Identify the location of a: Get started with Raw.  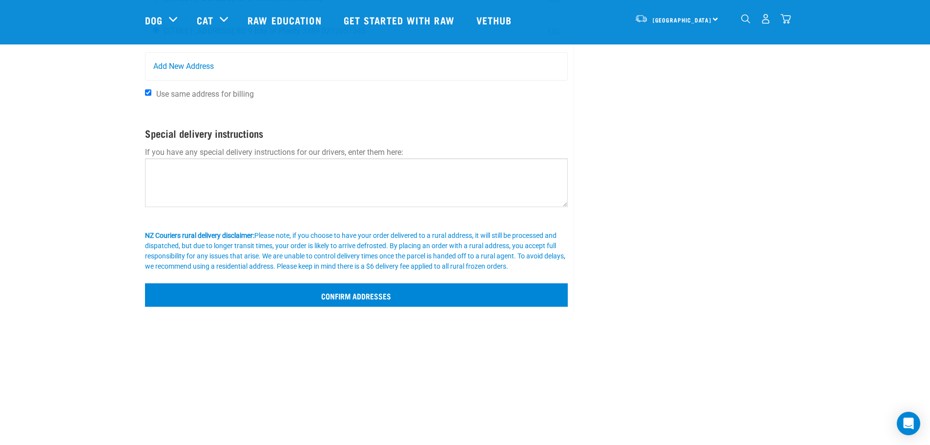
(400, 20).